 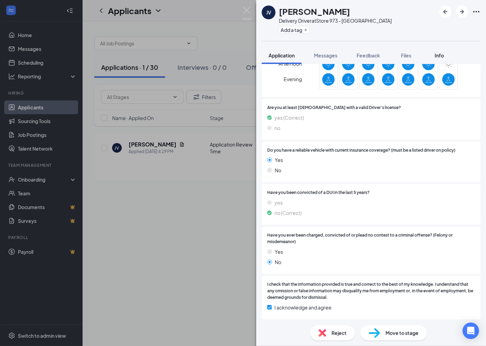 I want to click on div: Open Intercom Messenger, so click(x=471, y=331).